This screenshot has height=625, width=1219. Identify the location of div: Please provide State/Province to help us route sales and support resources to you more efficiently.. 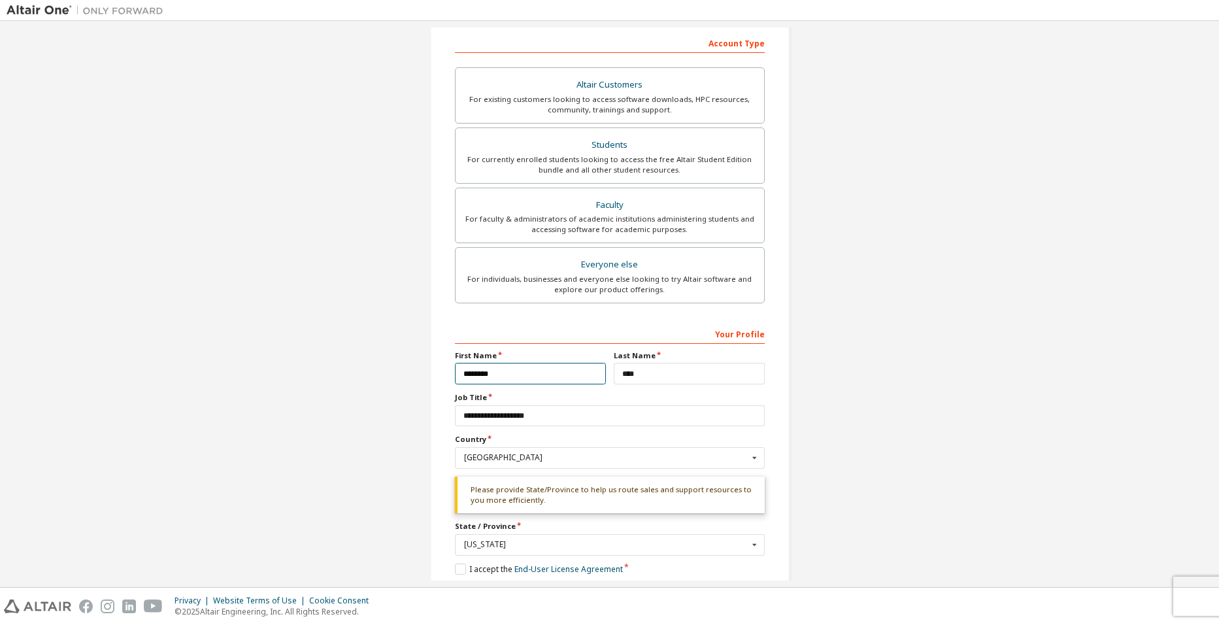
(610, 495).